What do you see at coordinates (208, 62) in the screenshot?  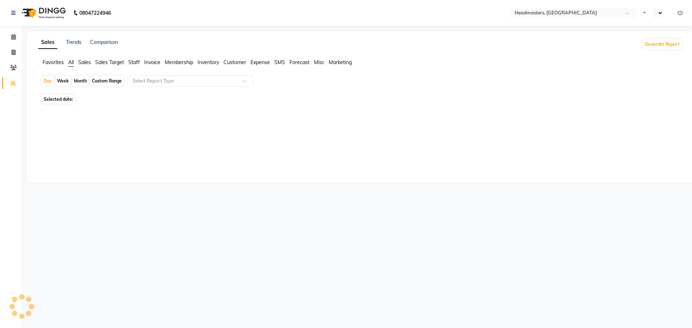 I see `span: Inventory` at bounding box center [208, 62].